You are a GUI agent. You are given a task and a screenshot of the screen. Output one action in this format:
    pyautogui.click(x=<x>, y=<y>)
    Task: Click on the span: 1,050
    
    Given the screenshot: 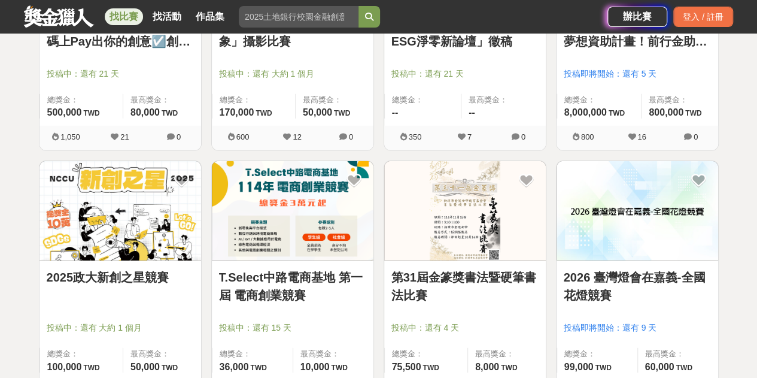 What is the action you would take?
    pyautogui.click(x=70, y=136)
    